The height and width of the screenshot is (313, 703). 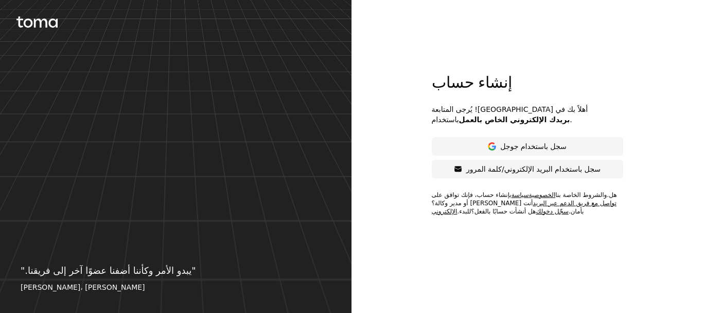 I want to click on button: سجل باستخدام البريد الإلكتروني/كلمة المرور, so click(x=528, y=169).